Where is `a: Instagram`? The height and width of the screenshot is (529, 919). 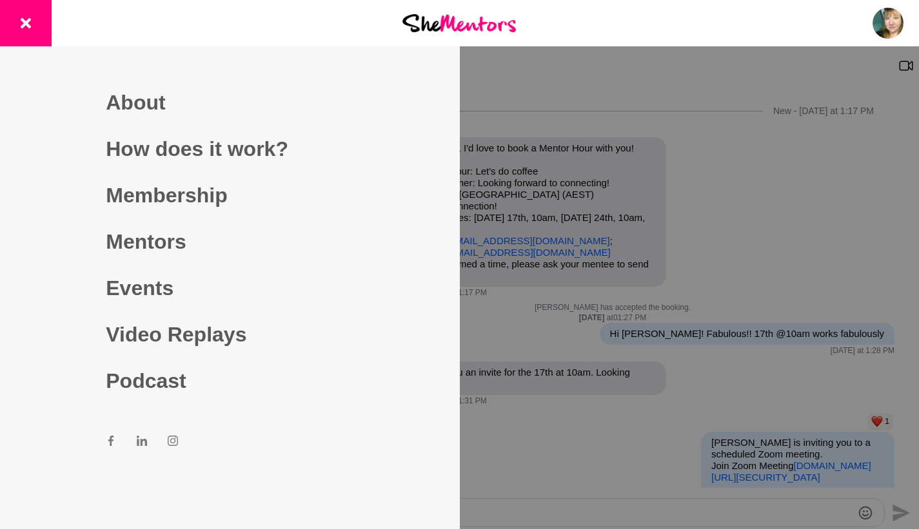 a: Instagram is located at coordinates (173, 443).